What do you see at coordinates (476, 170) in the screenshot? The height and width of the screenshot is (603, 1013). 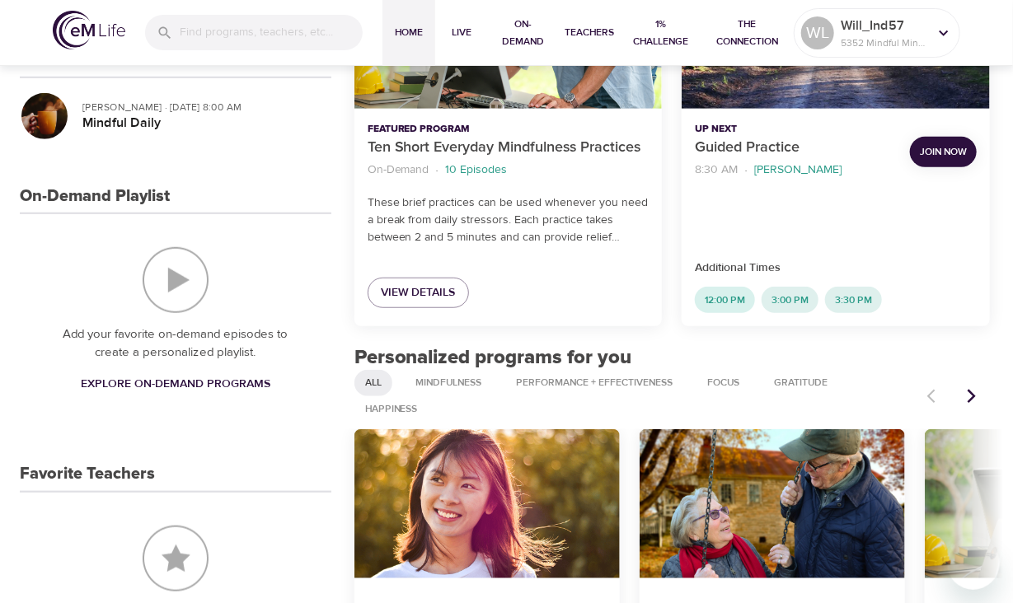 I see `p: 10 Episodes` at bounding box center [476, 170].